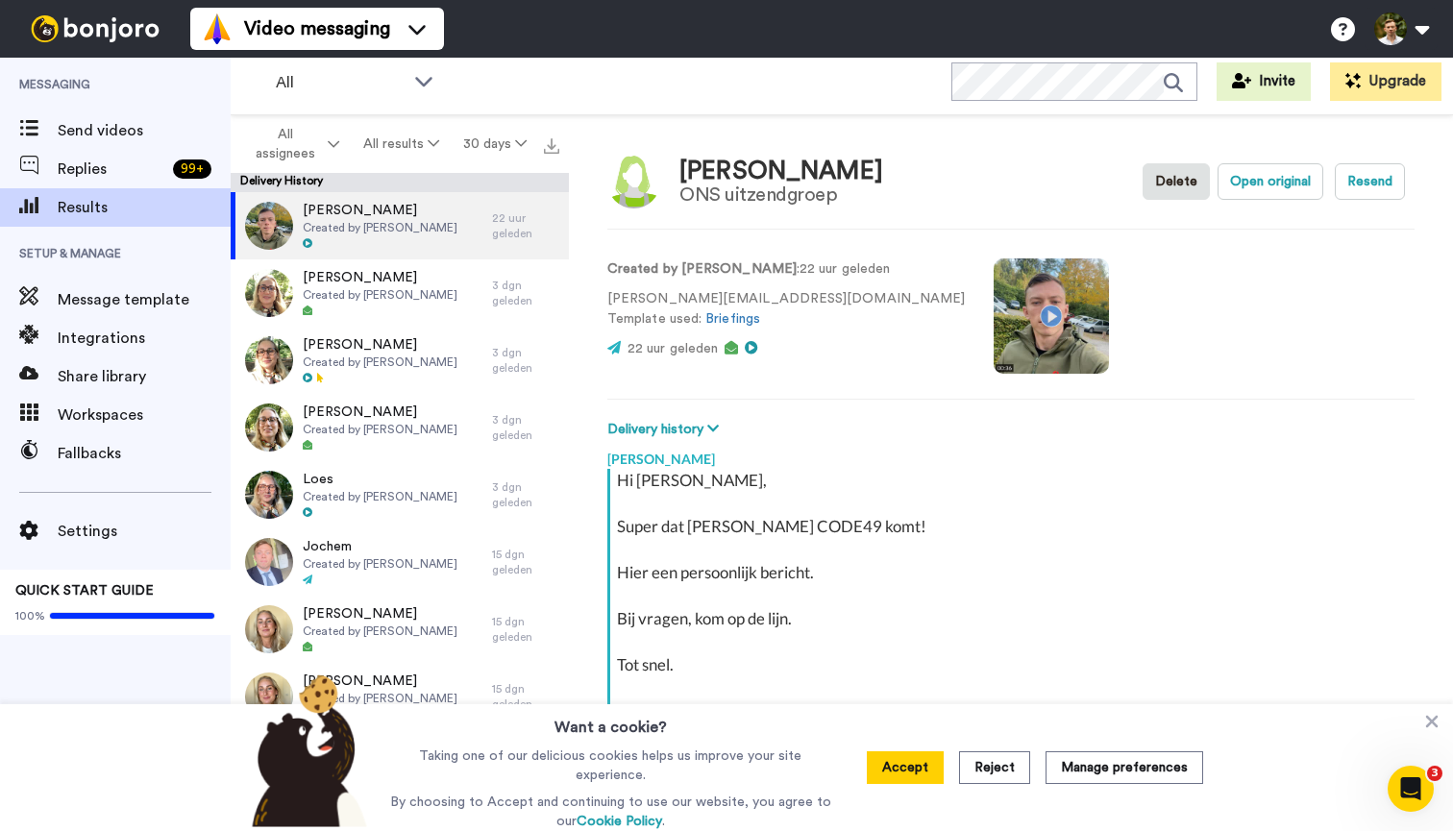  Describe the element at coordinates (293, 144) in the screenshot. I see `button: All assignees` at that location.